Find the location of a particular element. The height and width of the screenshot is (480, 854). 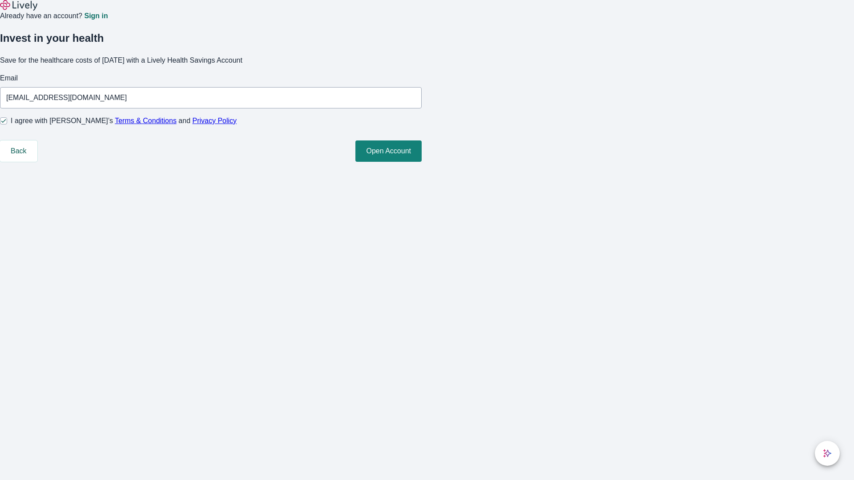

button: chat is located at coordinates (827, 454).